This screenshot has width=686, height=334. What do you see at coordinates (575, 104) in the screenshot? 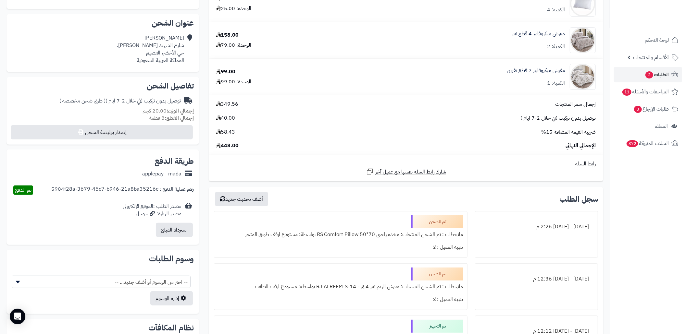
I see `span: إجمالي سعر المنتجات` at bounding box center [575, 104].